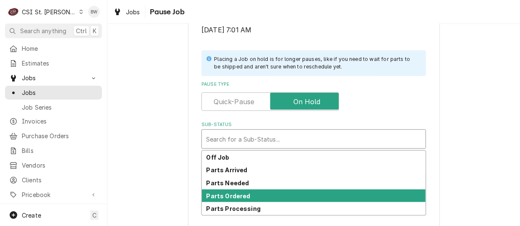 Image resolution: width=520 pixels, height=226 pixels. Describe the element at coordinates (314, 96) in the screenshot. I see `div: Pause Type` at that location.